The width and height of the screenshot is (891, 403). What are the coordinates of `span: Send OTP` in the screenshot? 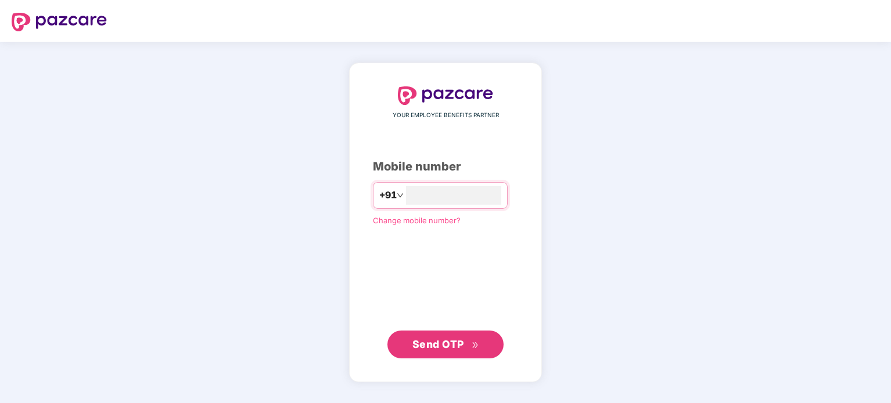 It's located at (438, 344).